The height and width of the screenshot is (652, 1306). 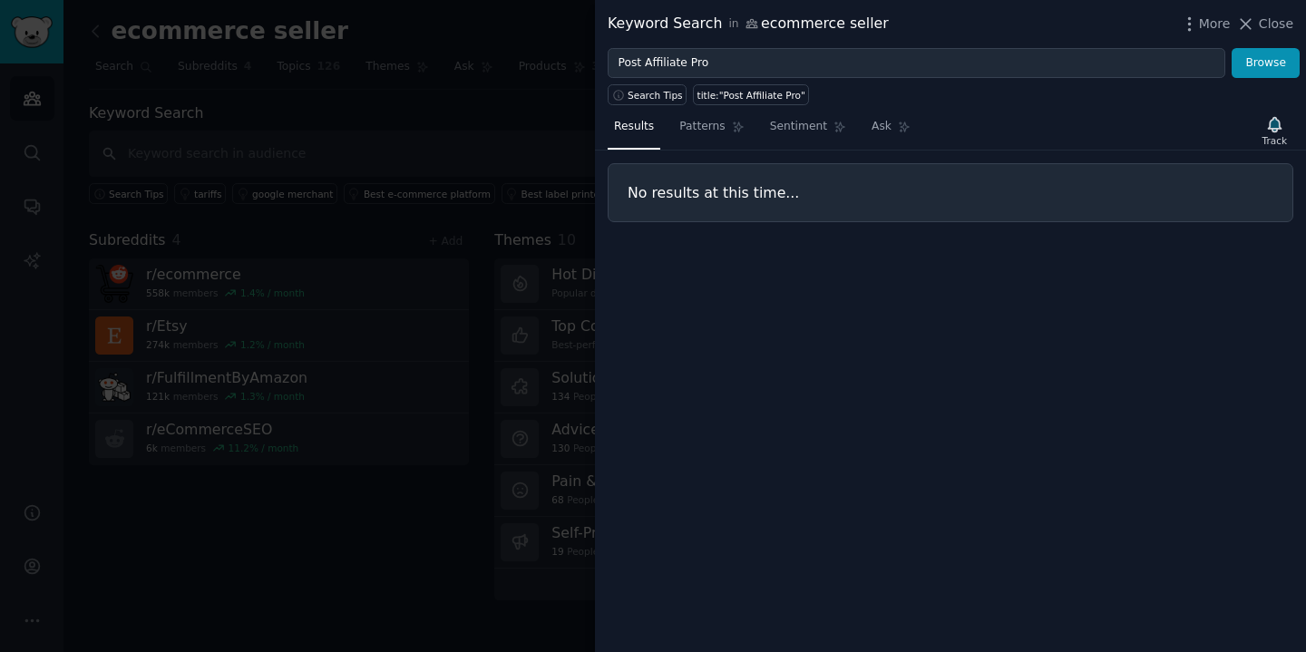 I want to click on a: Sentiment, so click(x=808, y=131).